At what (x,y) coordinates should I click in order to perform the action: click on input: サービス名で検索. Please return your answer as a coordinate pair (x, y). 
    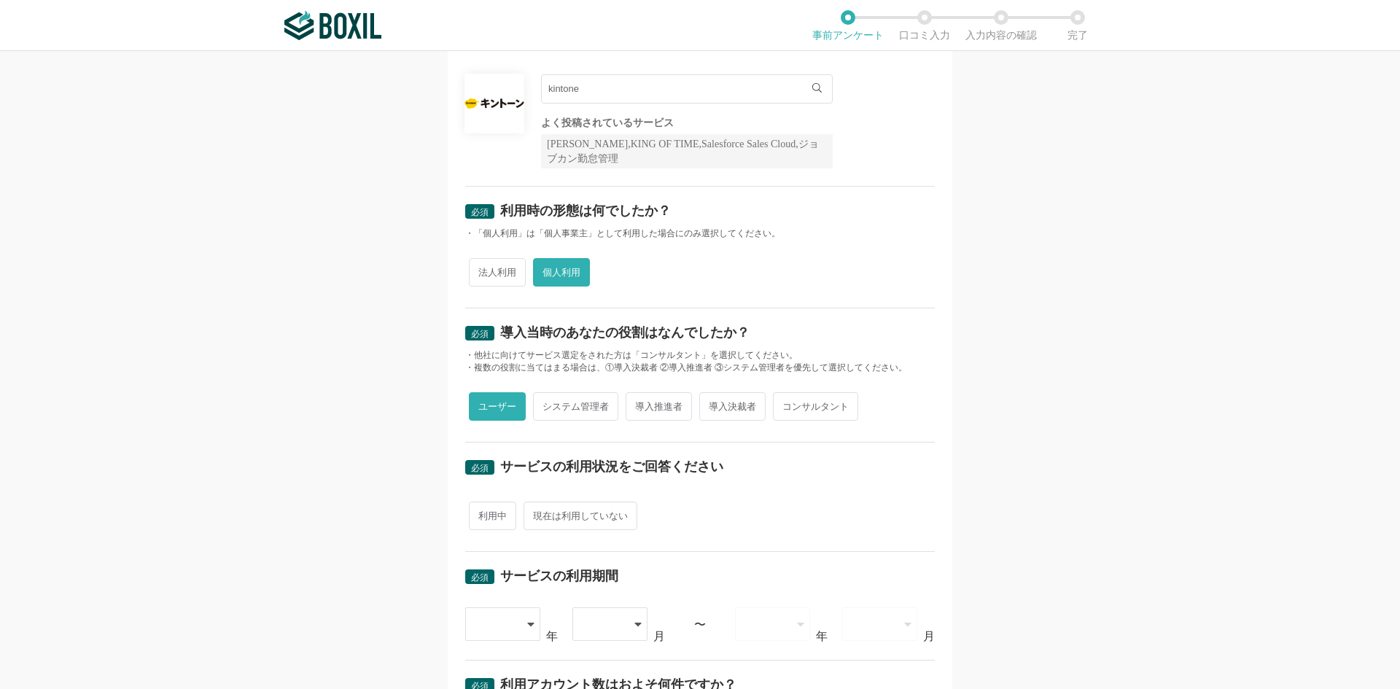
    Looking at the image, I should click on (687, 89).